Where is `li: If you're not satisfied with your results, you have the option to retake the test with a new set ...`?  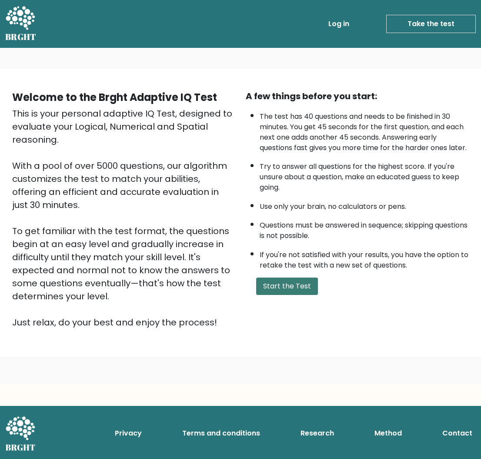 li: If you're not satisfied with your results, you have the option to retake the test with a new set ... is located at coordinates (364, 258).